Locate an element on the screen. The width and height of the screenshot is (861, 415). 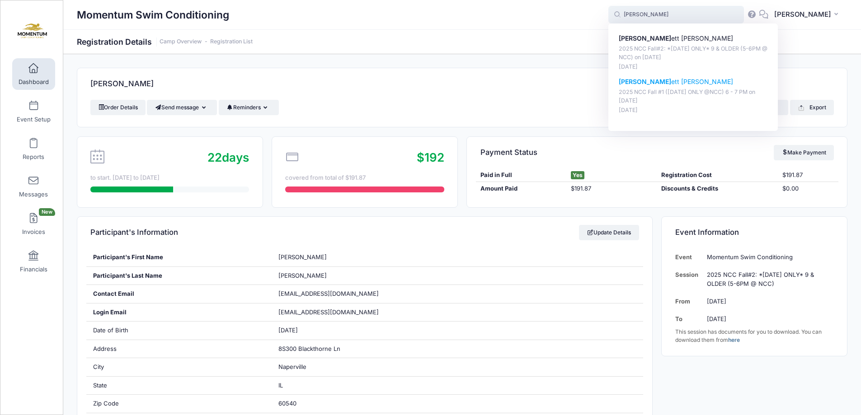
div: Contact Email is located at coordinates (179, 294).